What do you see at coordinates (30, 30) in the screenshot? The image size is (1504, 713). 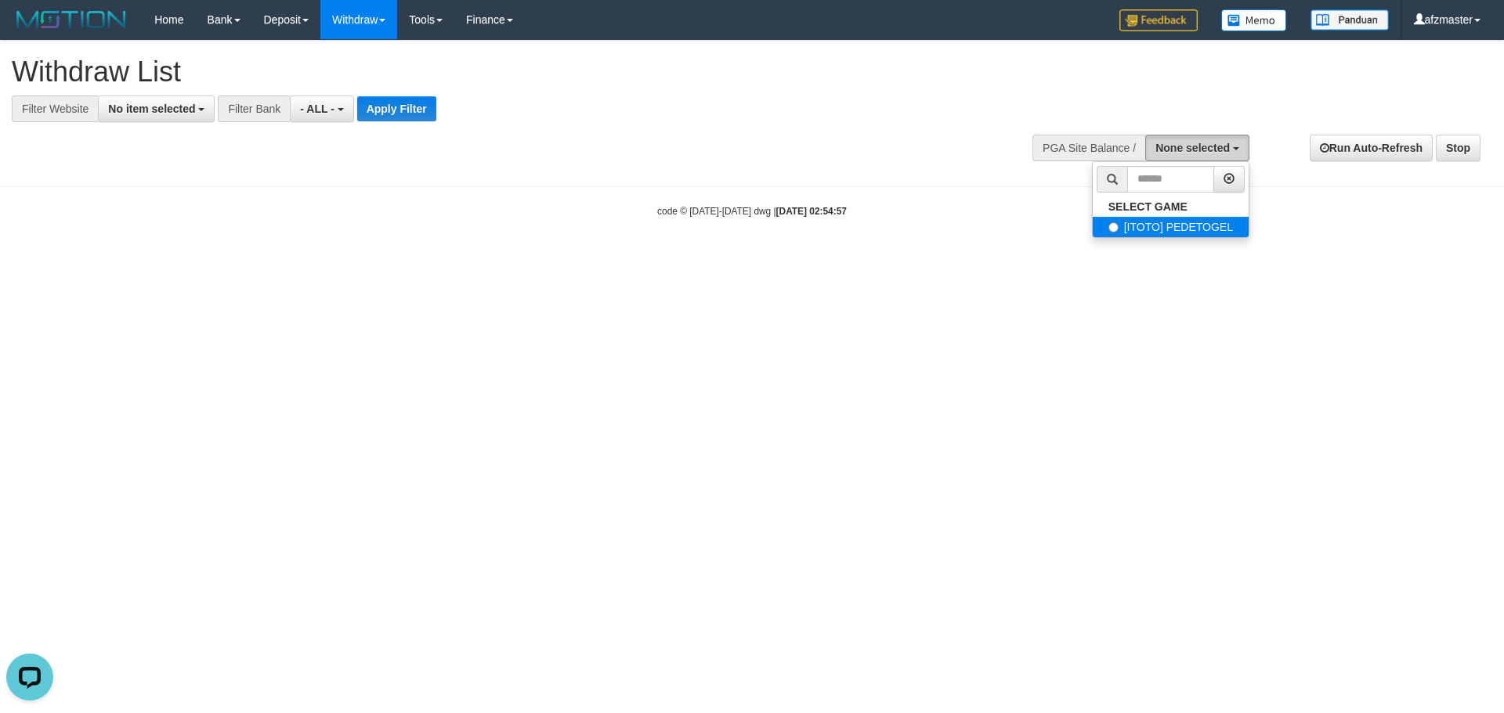 I see `button: Open LiveChat chat widget` at bounding box center [30, 30].